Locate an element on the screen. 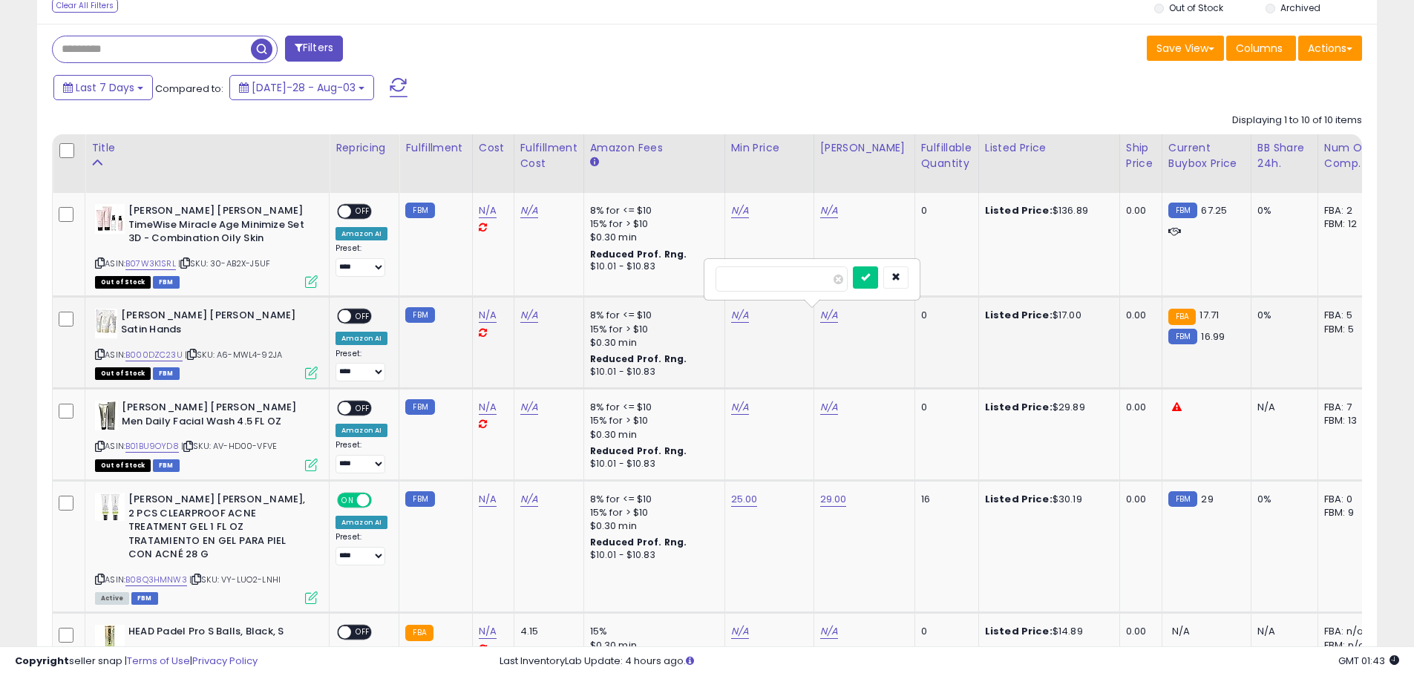 The image size is (1414, 676). div: $136.89 is located at coordinates (1046, 211).